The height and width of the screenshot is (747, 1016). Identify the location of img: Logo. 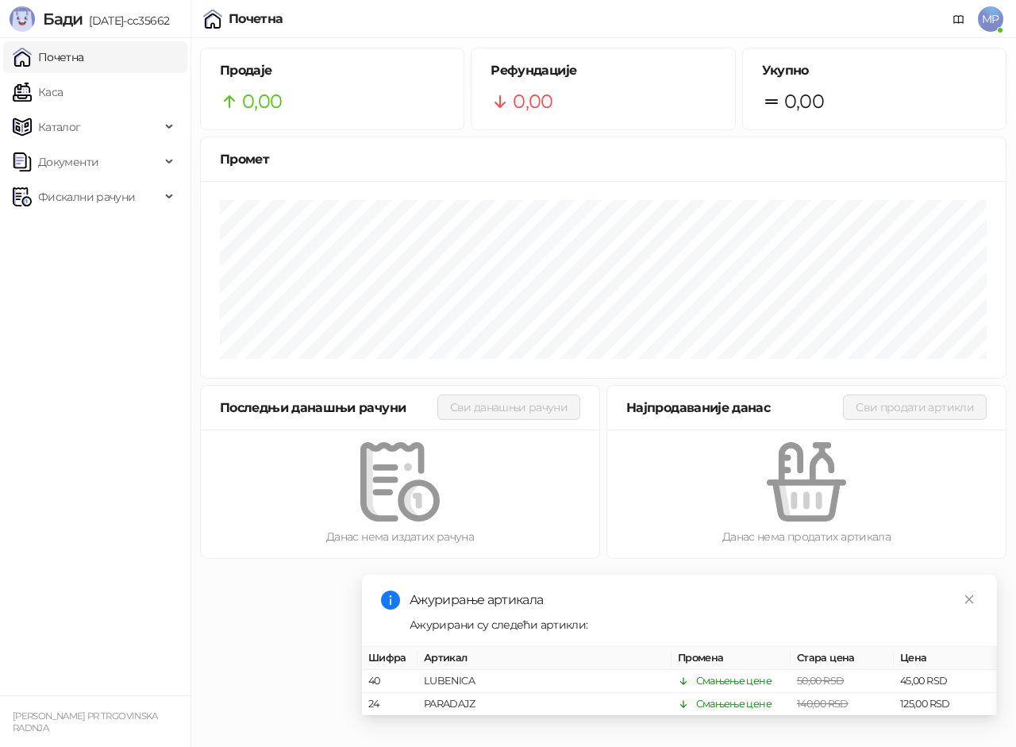
(22, 19).